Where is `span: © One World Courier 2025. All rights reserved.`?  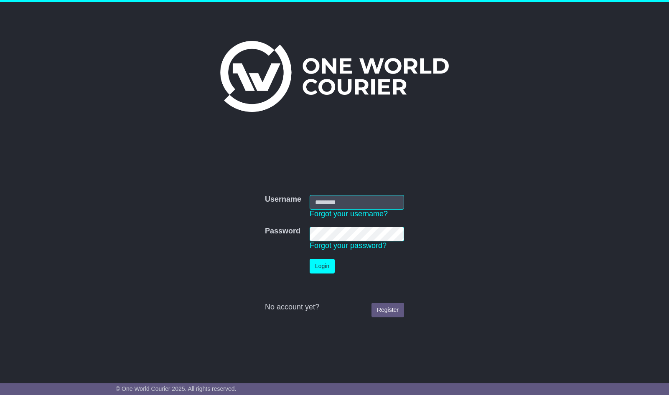
span: © One World Courier 2025. All rights reserved. is located at coordinates (176, 389).